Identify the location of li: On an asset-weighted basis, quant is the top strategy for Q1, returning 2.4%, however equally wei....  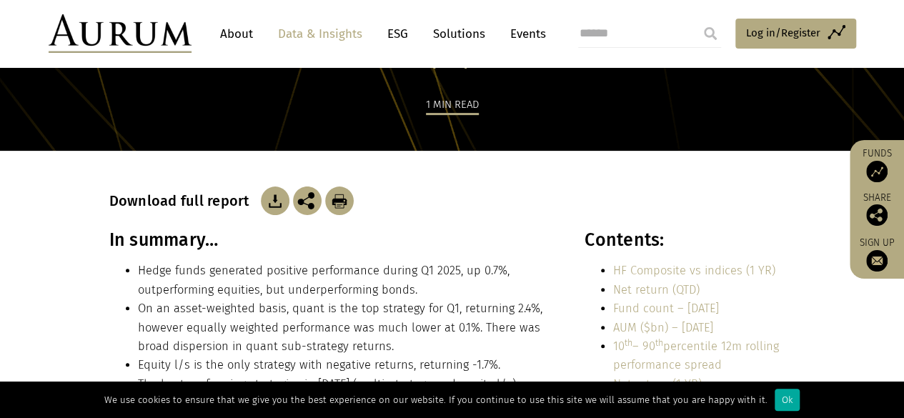
(346, 327).